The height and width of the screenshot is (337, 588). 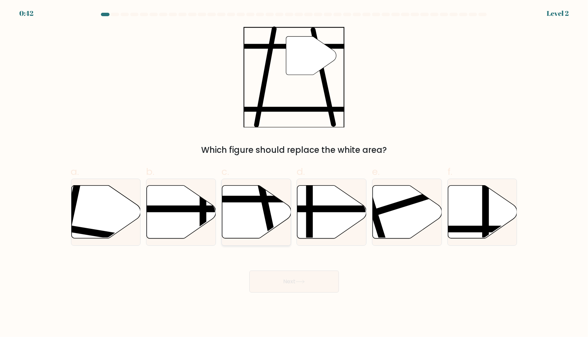 What do you see at coordinates (558, 13) in the screenshot?
I see `div: Level 2` at bounding box center [558, 13].